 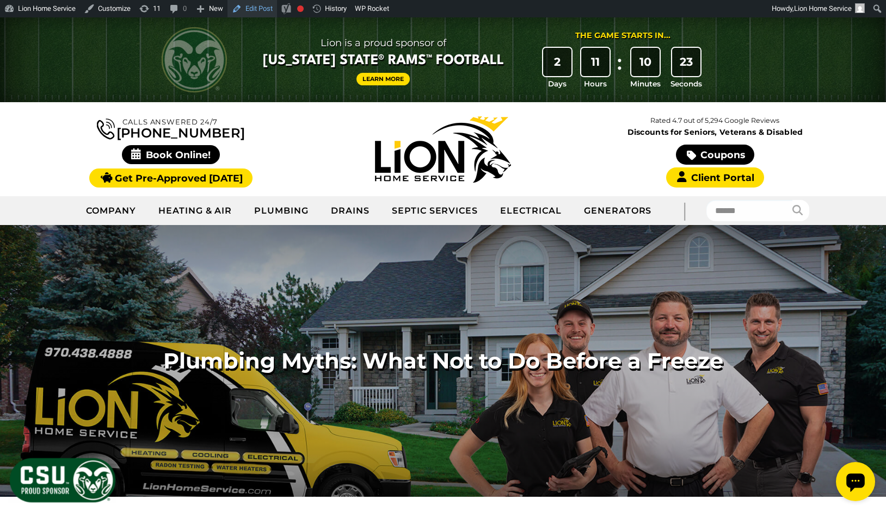 What do you see at coordinates (195, 211) in the screenshot?
I see `a: Heating & Air` at bounding box center [195, 211].